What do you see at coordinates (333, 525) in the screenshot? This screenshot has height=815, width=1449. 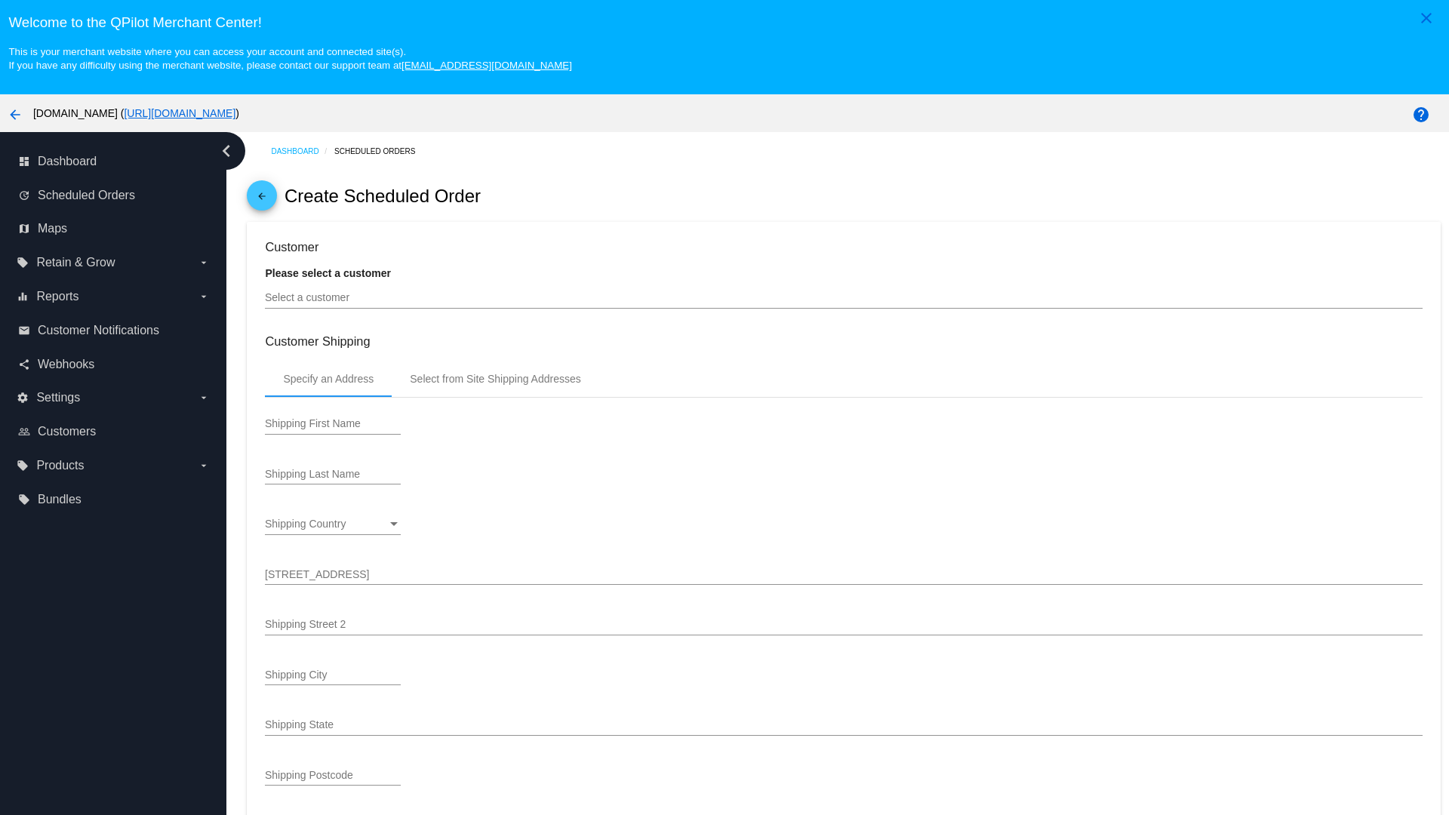 I see `mat-select: Shipping Country` at bounding box center [333, 525].